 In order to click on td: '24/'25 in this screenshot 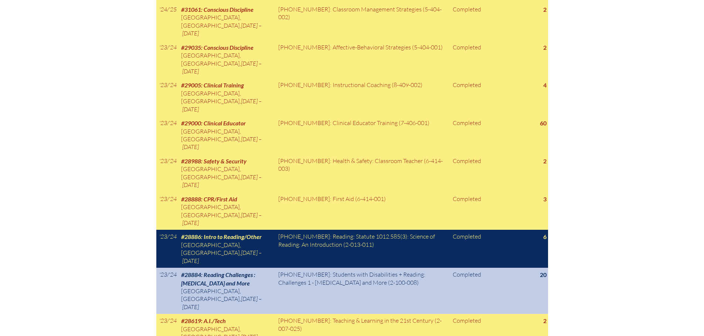, I will do `click(167, 21)`.